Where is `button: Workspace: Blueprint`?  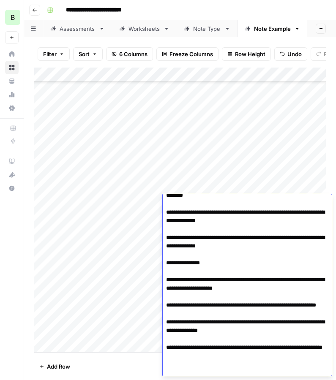 button: Workspace: Blueprint is located at coordinates (12, 17).